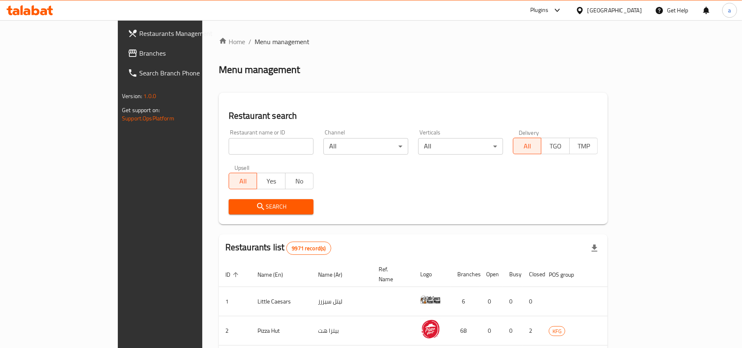 The image size is (742, 348). I want to click on td: ليتل سيزرز, so click(342, 301).